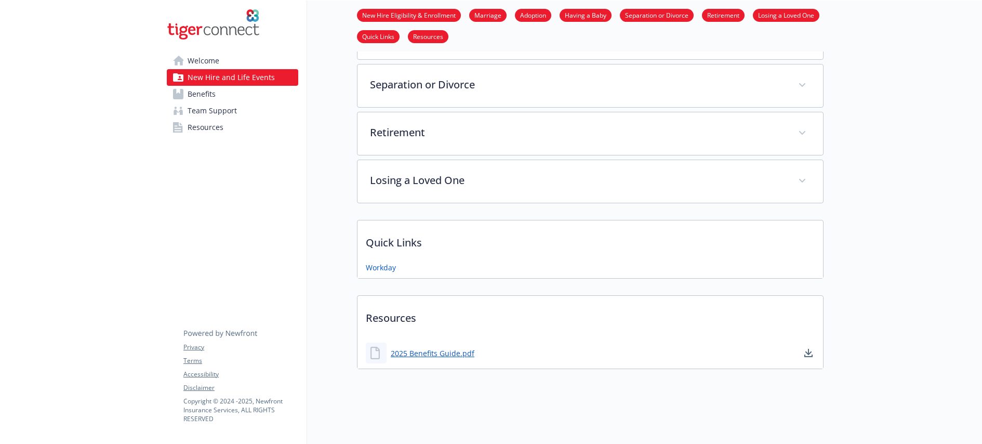 The image size is (982, 444). I want to click on span: Welcome, so click(203, 61).